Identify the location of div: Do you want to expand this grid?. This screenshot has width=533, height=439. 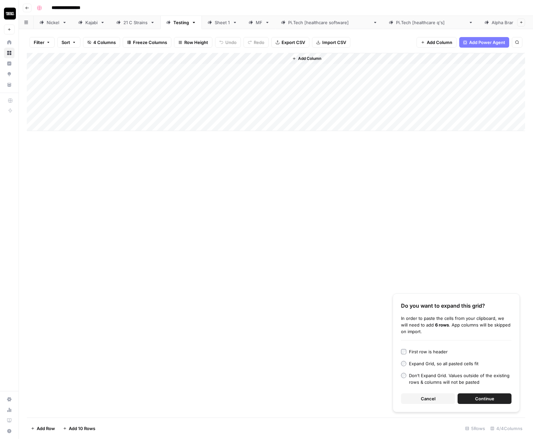
(456, 306).